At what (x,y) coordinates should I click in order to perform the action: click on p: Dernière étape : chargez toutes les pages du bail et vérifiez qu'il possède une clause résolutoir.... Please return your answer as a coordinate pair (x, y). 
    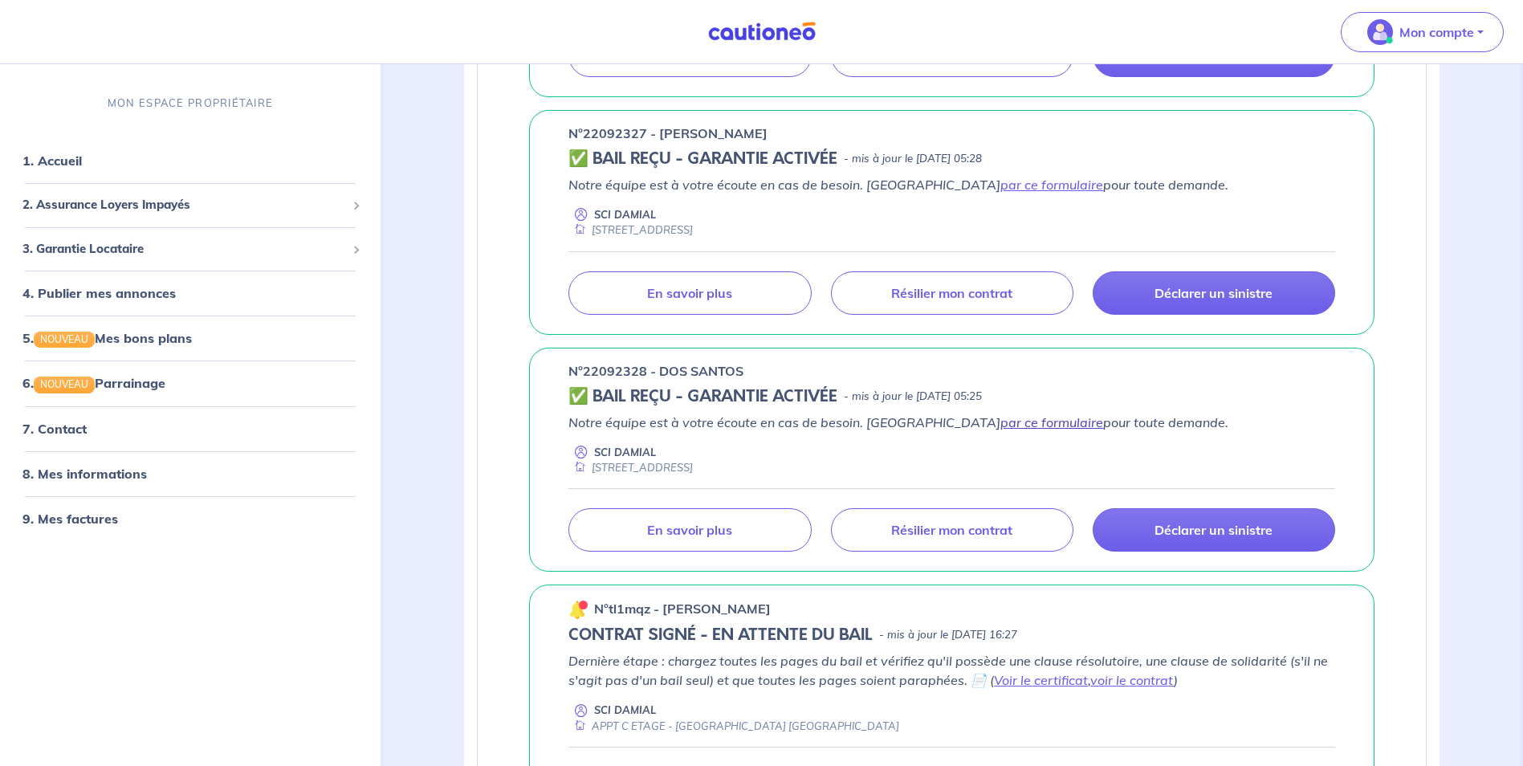
    Looking at the image, I should click on (951, 670).